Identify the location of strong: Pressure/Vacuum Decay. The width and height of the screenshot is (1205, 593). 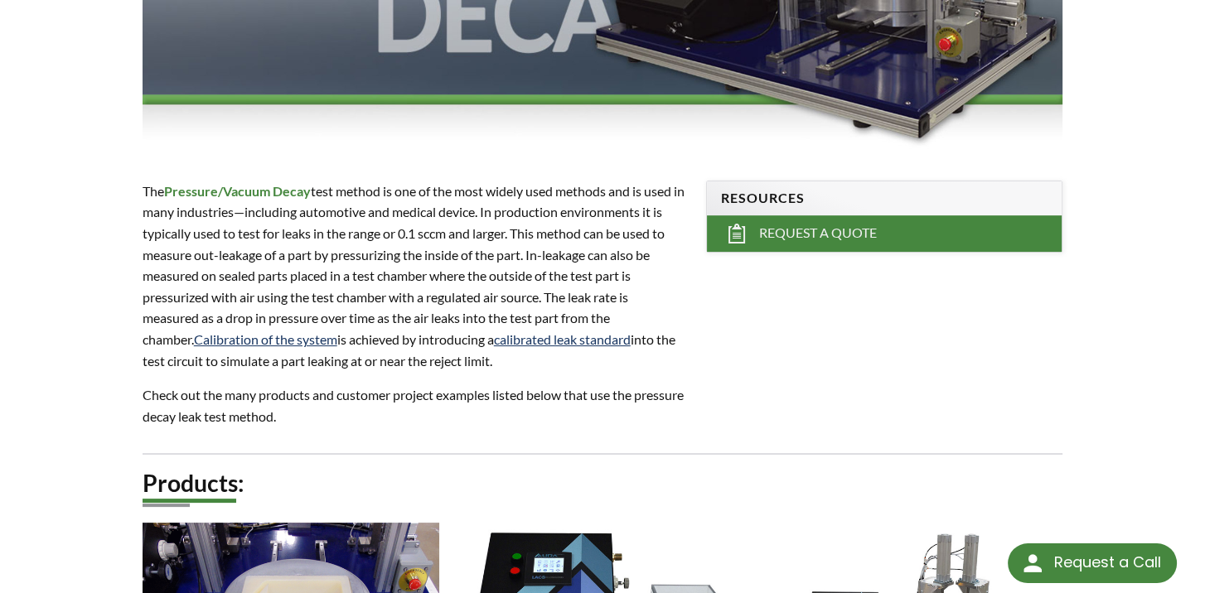
(237, 191).